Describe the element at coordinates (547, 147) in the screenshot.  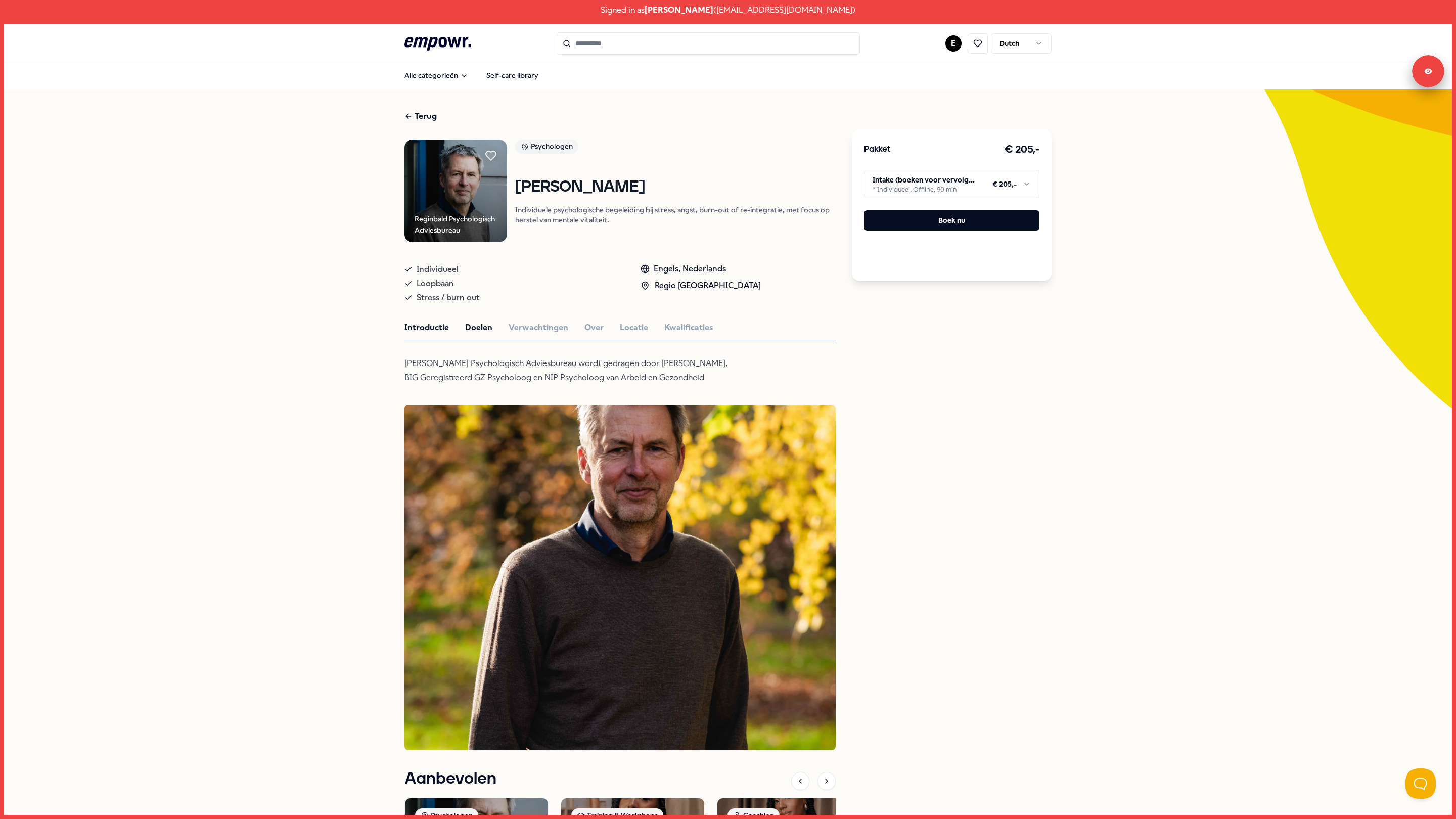
I see `div: Psychologen` at that location.